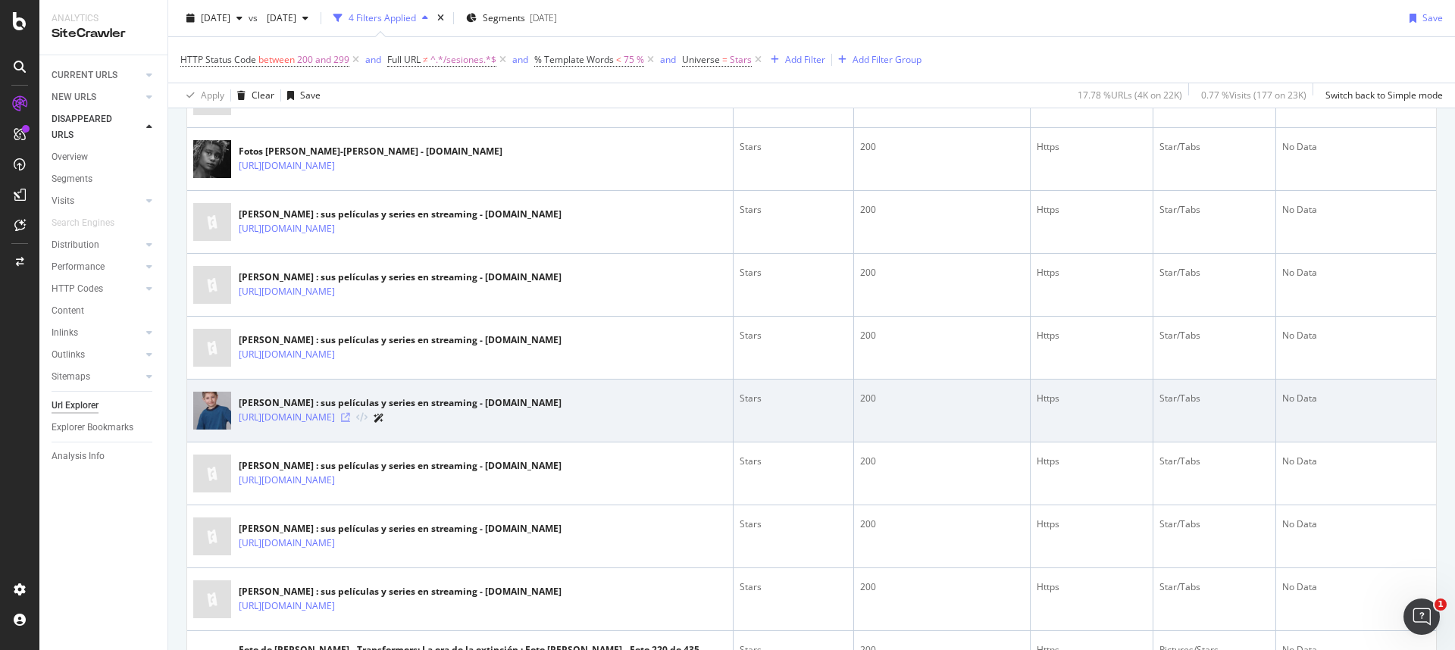 The width and height of the screenshot is (1455, 650). Describe the element at coordinates (96, 377) in the screenshot. I see `a: Sitemaps` at that location.